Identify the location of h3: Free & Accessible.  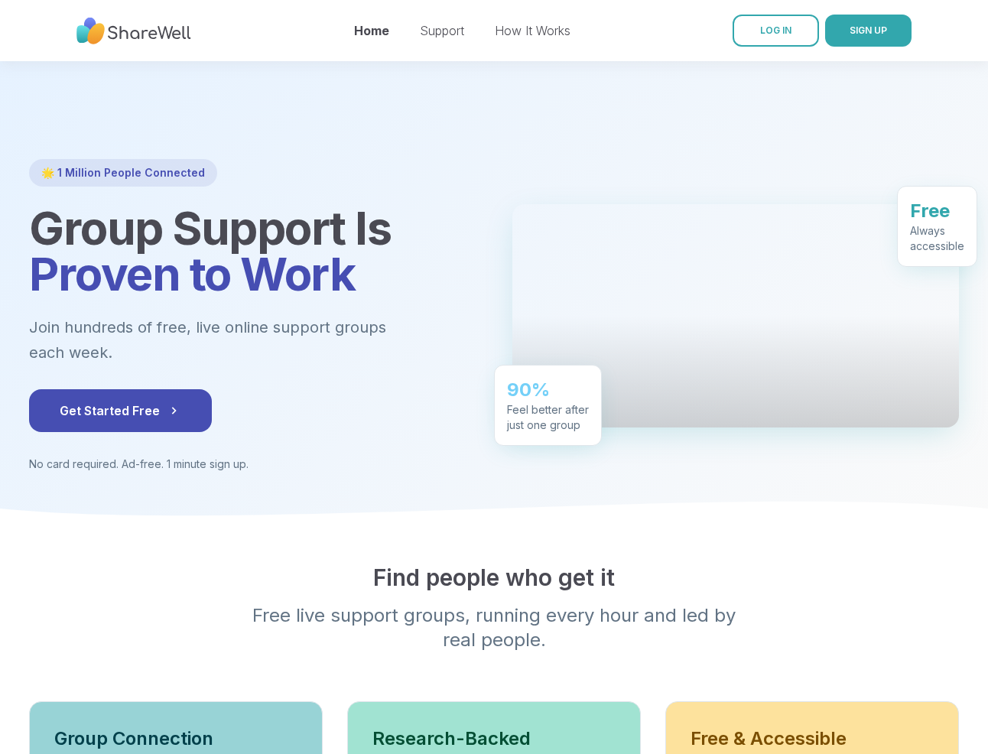
(812, 738).